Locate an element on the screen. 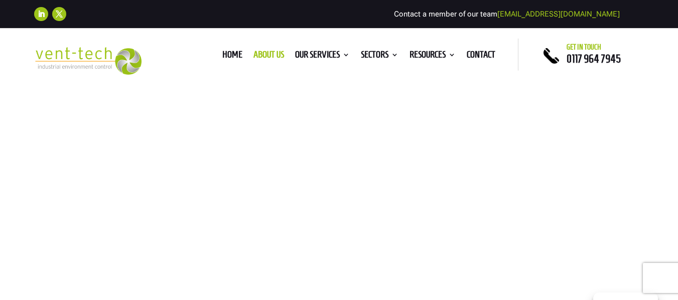 This screenshot has height=300, width=678. a: Sectors is located at coordinates (379, 57).